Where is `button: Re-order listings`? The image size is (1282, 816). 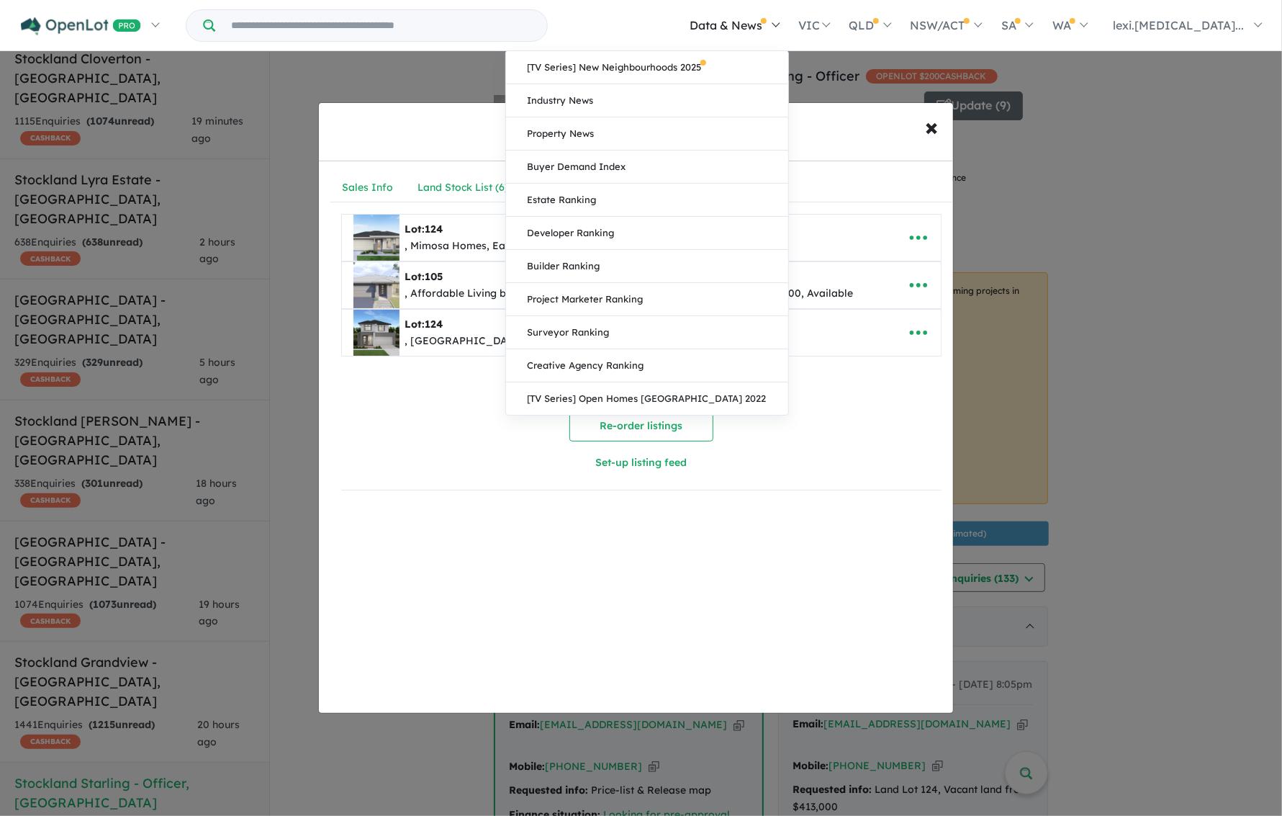 button: Re-order listings is located at coordinates (641, 425).